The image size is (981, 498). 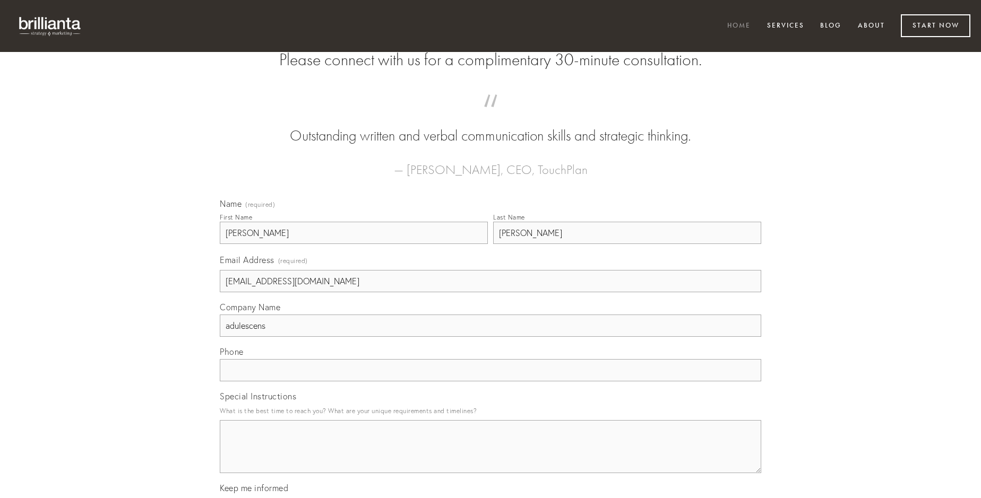 What do you see at coordinates (490, 126) in the screenshot?
I see `blockquote: Outstanding written and verbal communication skills and strategic thinking.` at bounding box center [490, 126].